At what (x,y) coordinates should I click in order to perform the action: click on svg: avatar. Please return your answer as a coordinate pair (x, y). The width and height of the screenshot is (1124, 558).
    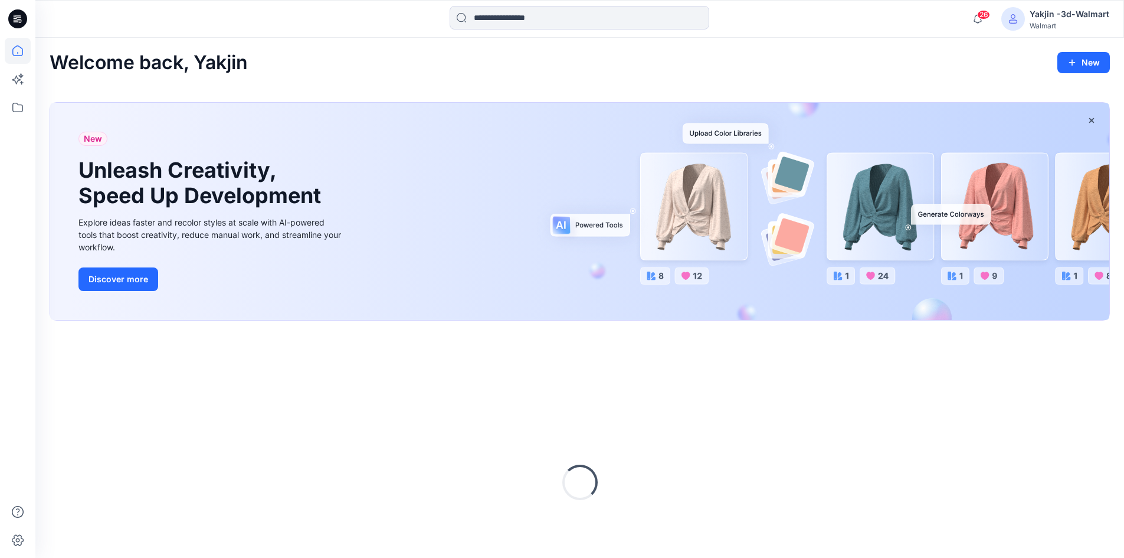
    Looking at the image, I should click on (1013, 19).